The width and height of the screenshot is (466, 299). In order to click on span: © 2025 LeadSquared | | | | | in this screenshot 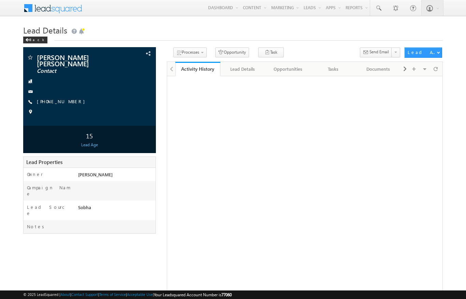, I will do `click(127, 294)`.